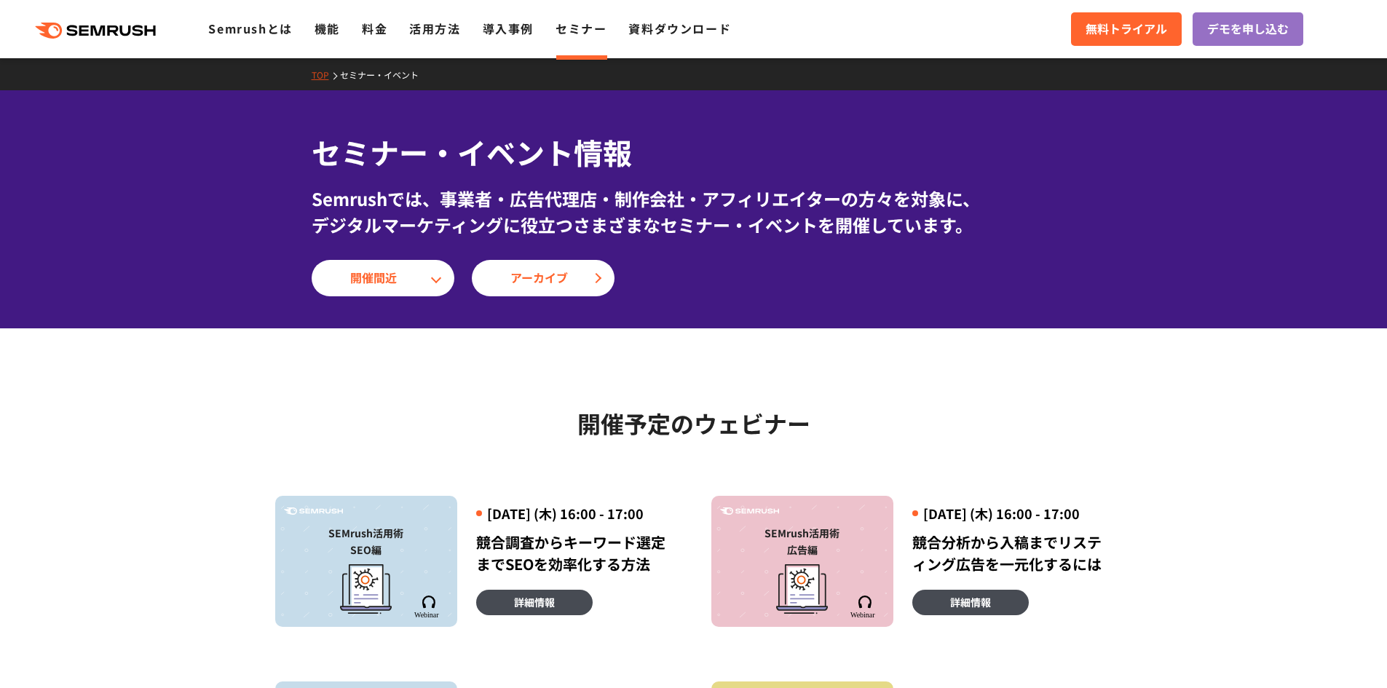  Describe the element at coordinates (1248, 29) in the screenshot. I see `a: デモを申し込む` at that location.